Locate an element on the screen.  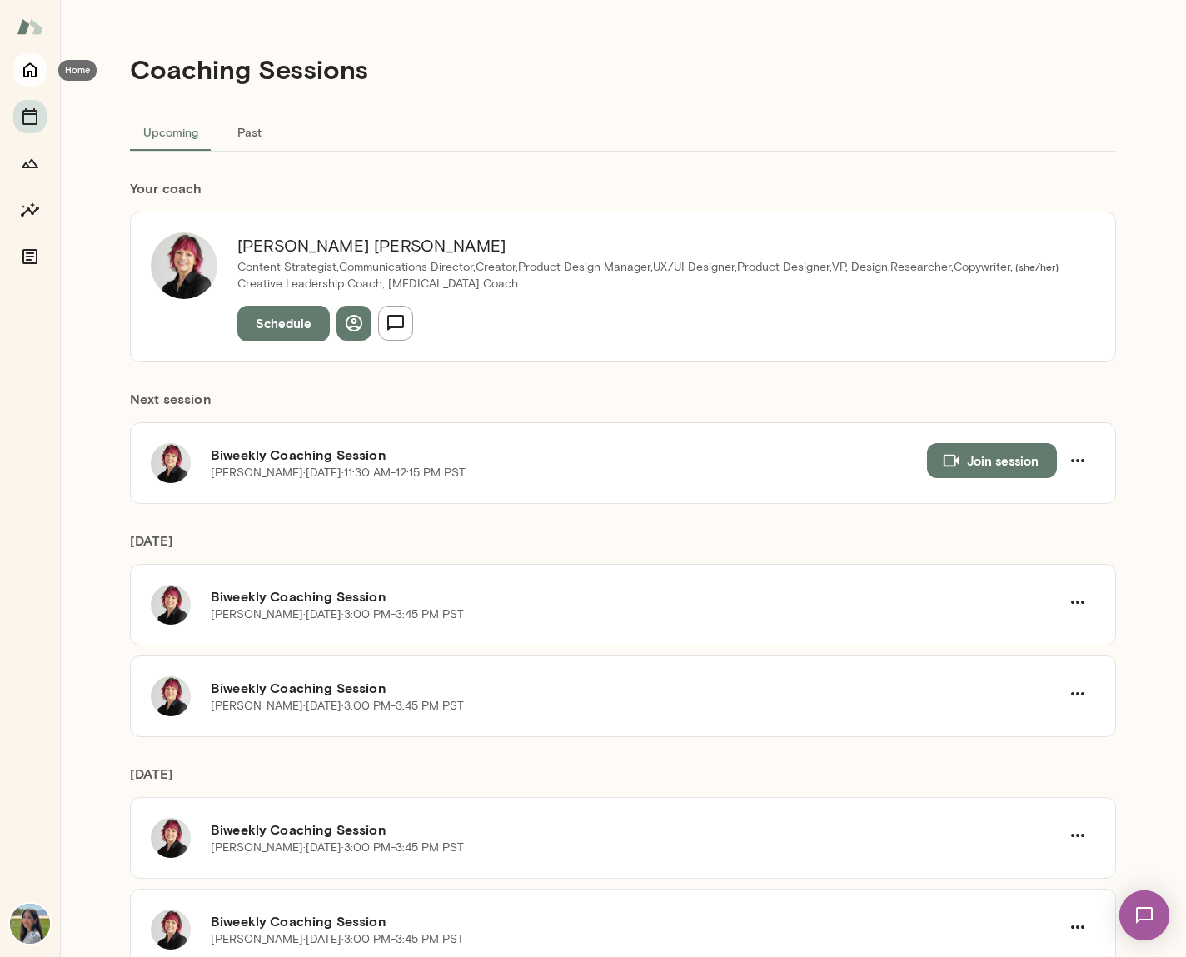
button: Documents is located at coordinates (30, 257).